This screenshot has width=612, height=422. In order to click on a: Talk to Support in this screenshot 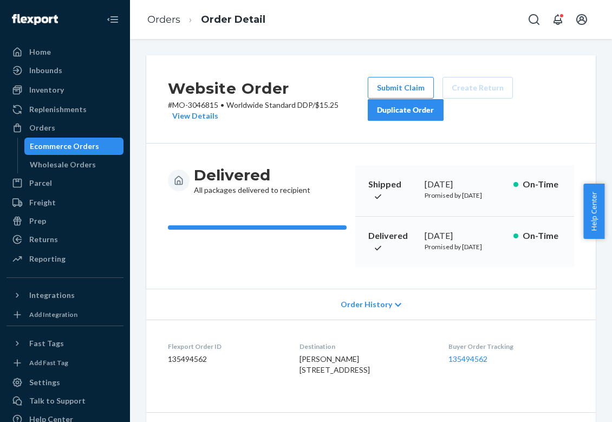, I will do `click(65, 401)`.